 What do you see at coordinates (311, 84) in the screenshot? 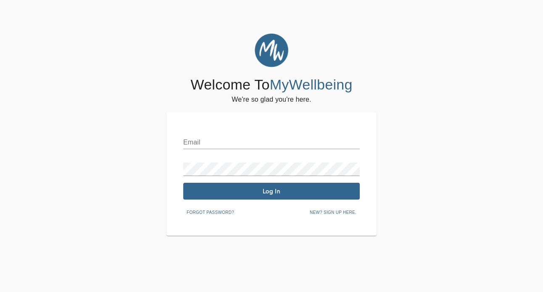
I see `span: MyWellbeing` at bounding box center [311, 84].